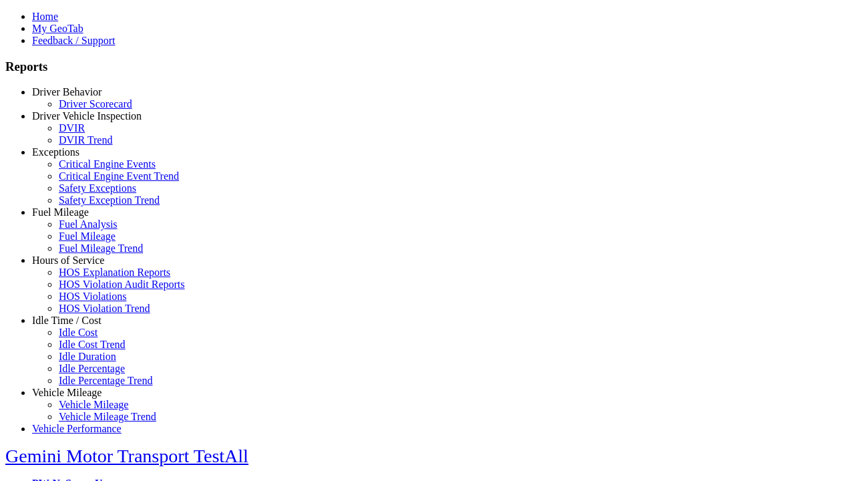  What do you see at coordinates (45, 16) in the screenshot?
I see `a: Home` at bounding box center [45, 16].